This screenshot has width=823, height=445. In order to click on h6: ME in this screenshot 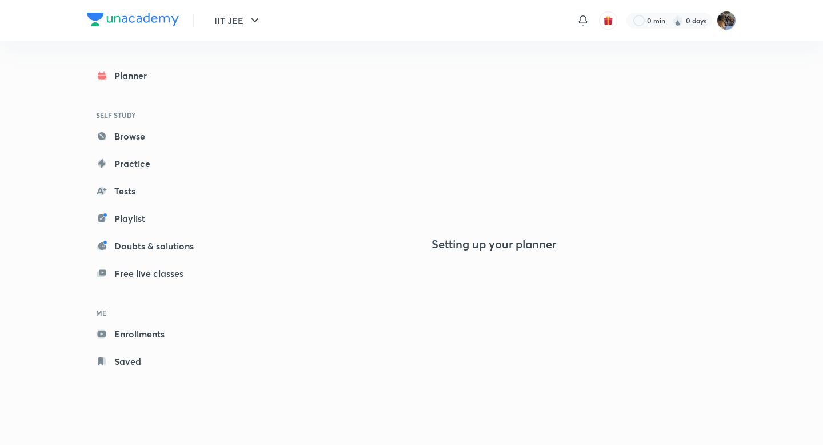, I will do `click(153, 313)`.